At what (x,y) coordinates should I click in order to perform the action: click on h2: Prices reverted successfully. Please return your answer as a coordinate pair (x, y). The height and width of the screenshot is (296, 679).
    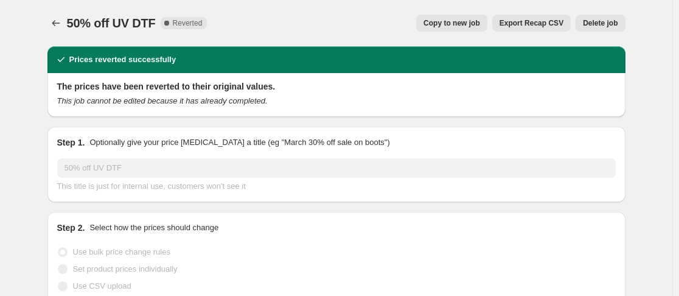
    Looking at the image, I should click on (123, 60).